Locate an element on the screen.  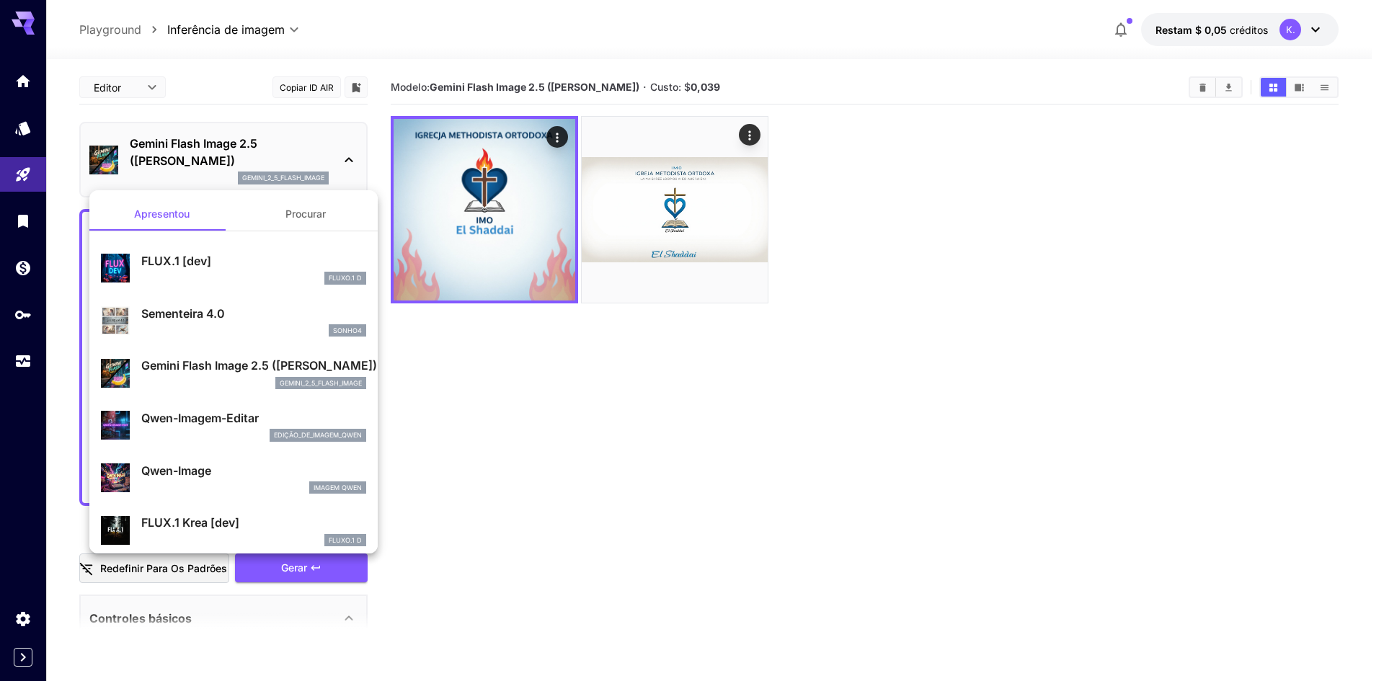
font: Apresentou is located at coordinates (161, 213).